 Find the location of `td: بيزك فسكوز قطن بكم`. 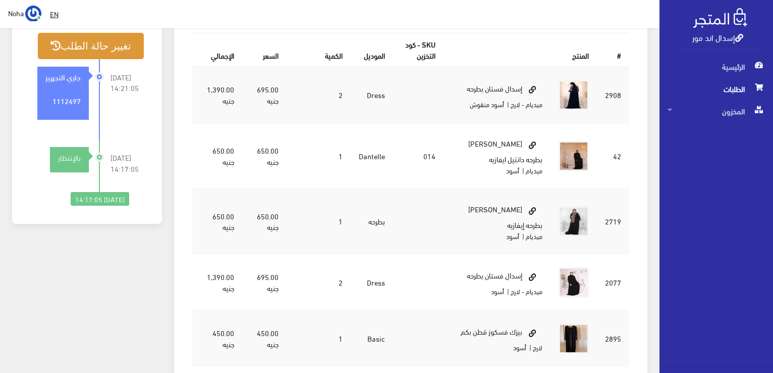

td: بيزك فسكوز قطن بكم is located at coordinates (497, 338).